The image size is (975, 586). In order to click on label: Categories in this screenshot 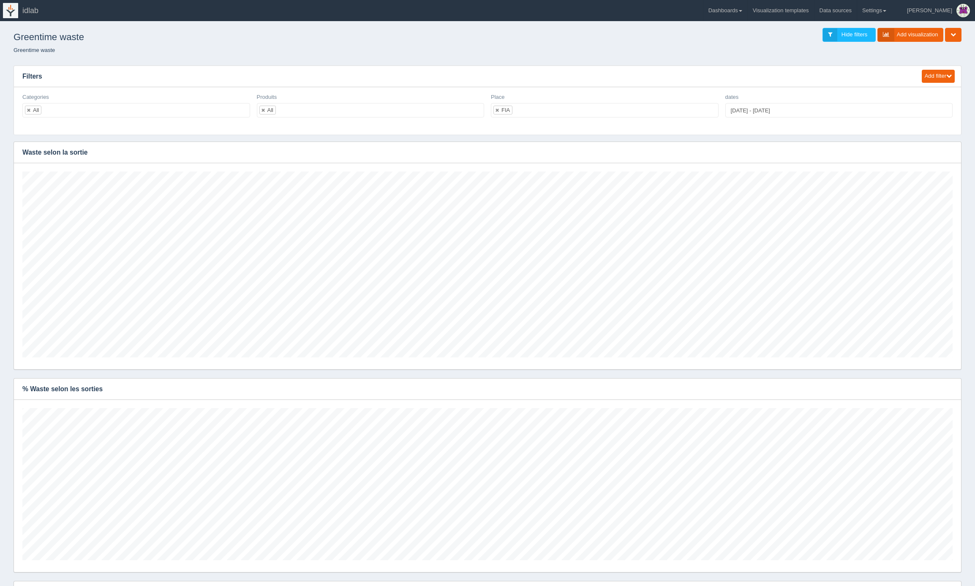, I will do `click(35, 97)`.